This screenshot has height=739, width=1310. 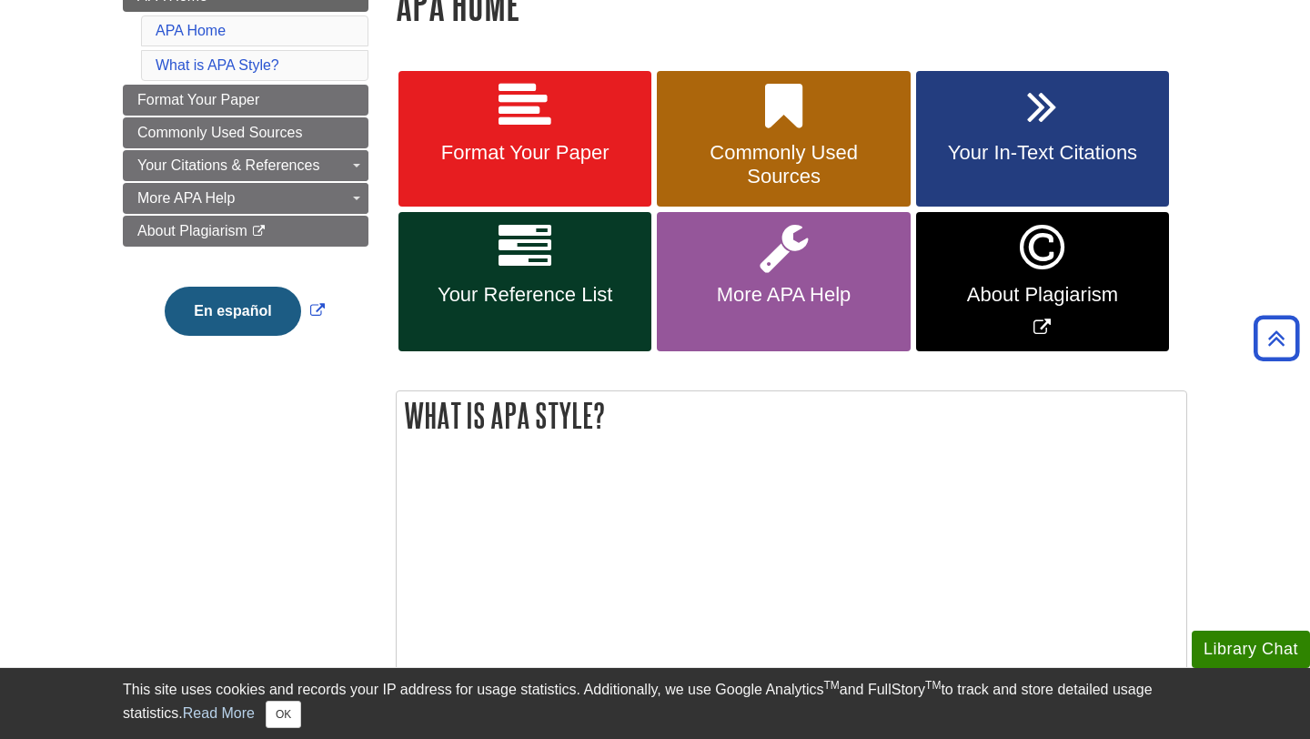 What do you see at coordinates (190, 30) in the screenshot?
I see `a: APA Home` at bounding box center [190, 30].